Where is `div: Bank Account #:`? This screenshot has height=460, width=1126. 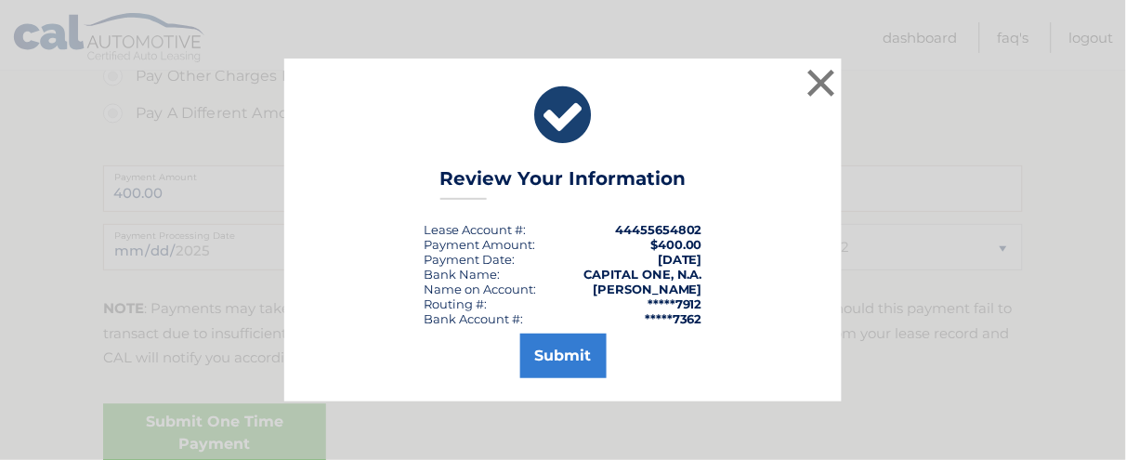
div: Bank Account #: is located at coordinates (473, 319).